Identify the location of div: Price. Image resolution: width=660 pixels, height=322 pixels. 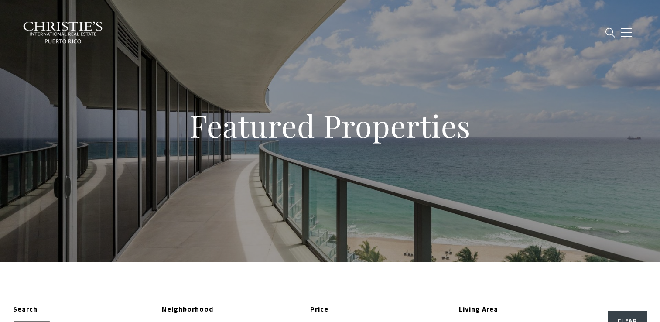
(381, 309).